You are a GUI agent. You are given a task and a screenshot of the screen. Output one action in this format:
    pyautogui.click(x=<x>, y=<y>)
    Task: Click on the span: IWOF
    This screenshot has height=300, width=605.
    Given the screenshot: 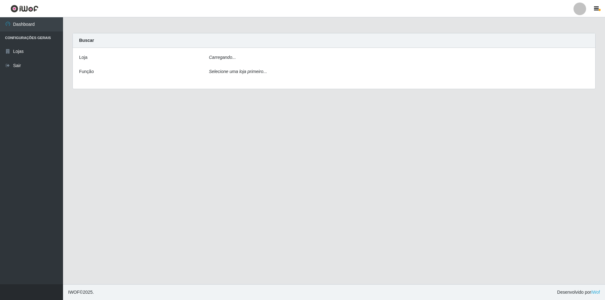 What is the action you would take?
    pyautogui.click(x=74, y=293)
    